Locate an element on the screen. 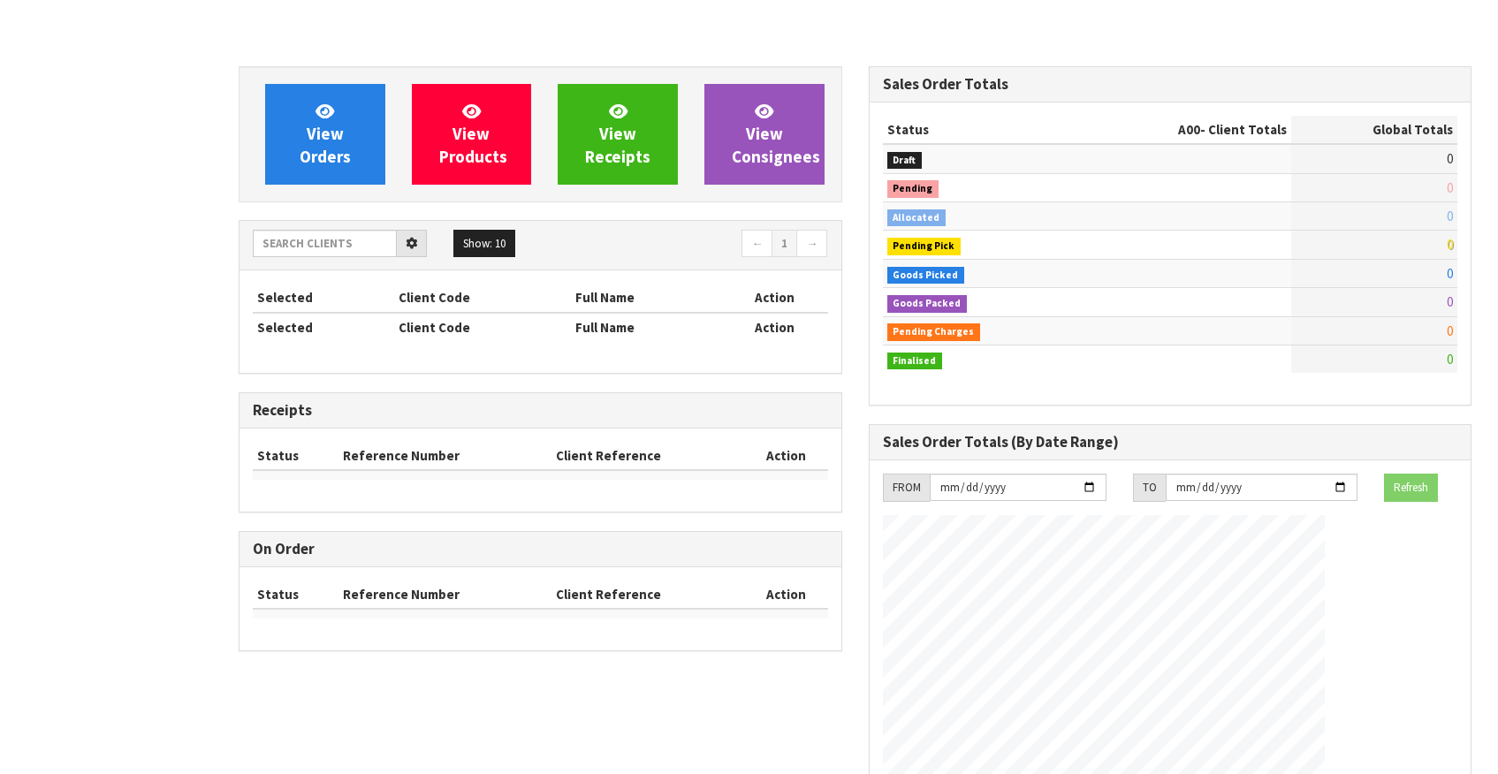 The width and height of the screenshot is (1498, 774). nav: Page navigation is located at coordinates (690, 245).